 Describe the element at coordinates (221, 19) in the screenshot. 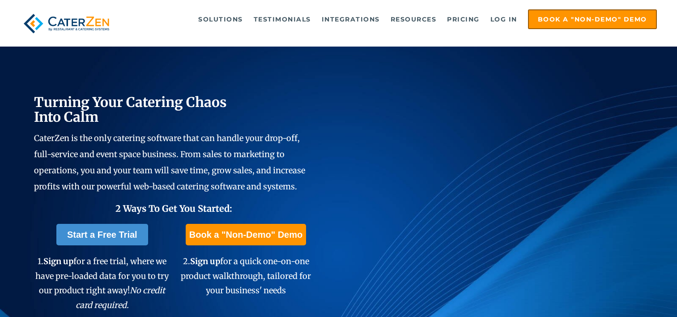

I see `a: Solutions` at that location.